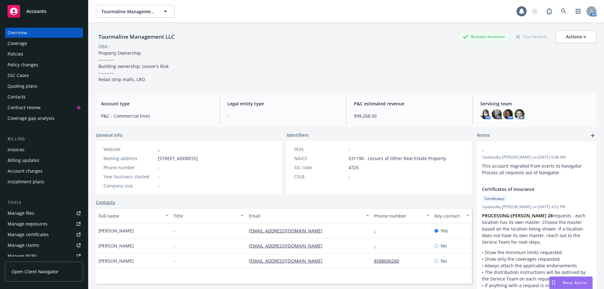  Describe the element at coordinates (44, 108) in the screenshot. I see `a: Contract review` at that location.